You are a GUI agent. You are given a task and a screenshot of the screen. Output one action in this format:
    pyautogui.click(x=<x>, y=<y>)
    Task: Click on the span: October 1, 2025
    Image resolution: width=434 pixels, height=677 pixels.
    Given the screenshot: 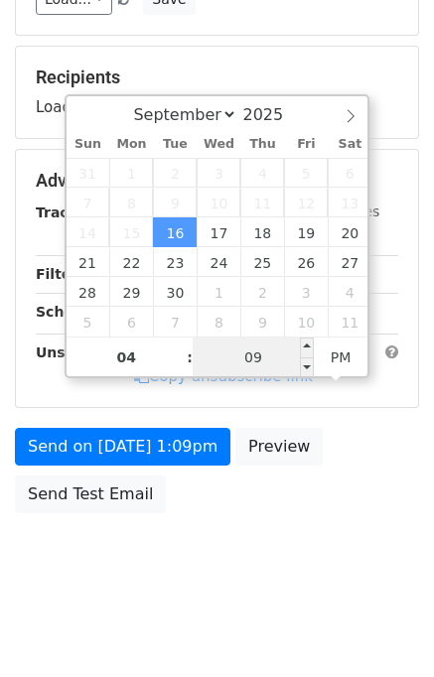 What is the action you would take?
    pyautogui.click(x=219, y=292)
    